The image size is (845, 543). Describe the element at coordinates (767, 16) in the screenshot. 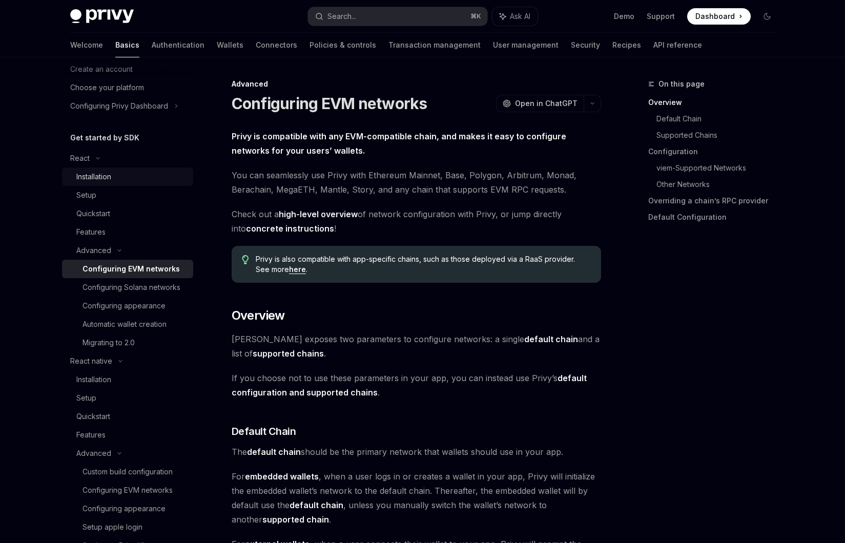

I see `button: Toggle dark mode` at that location.